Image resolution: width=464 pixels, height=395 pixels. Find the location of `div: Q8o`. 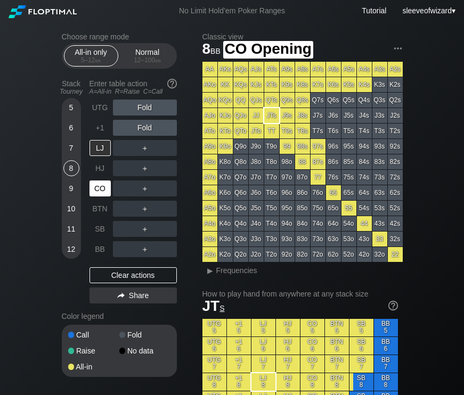

div: Q8o is located at coordinates (241, 162).